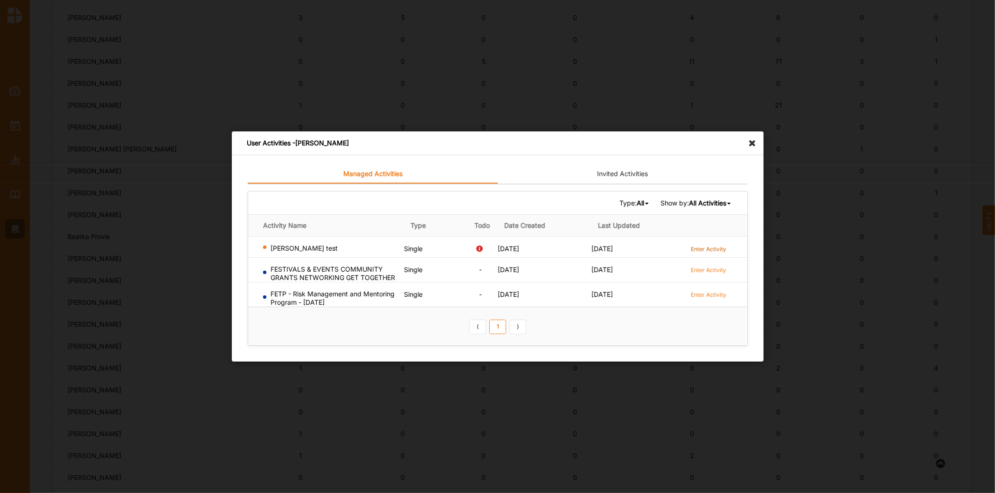 This screenshot has height=493, width=995. I want to click on a: Invited Activities, so click(623, 174).